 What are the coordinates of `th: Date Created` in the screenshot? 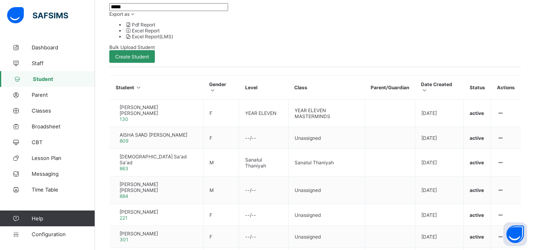 It's located at (439, 87).